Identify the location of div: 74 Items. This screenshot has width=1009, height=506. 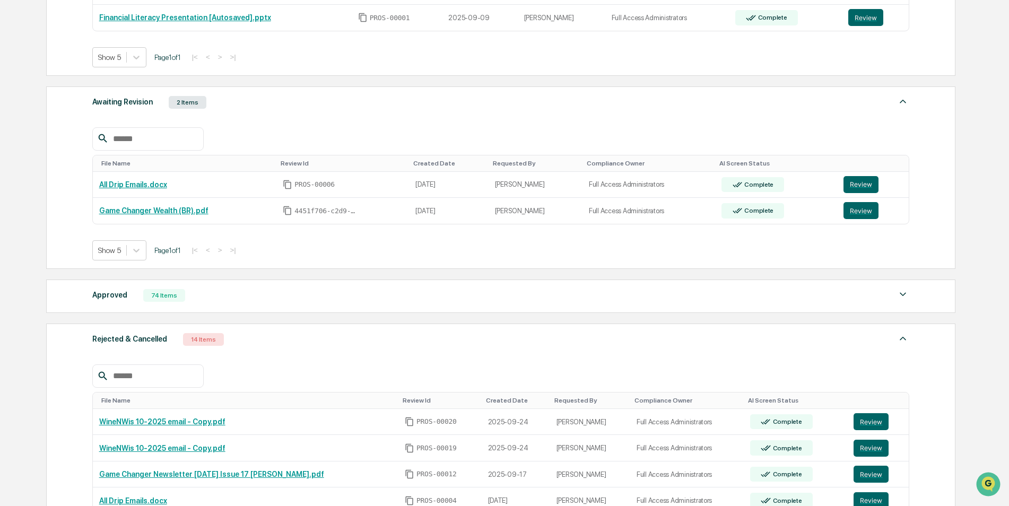
(164, 295).